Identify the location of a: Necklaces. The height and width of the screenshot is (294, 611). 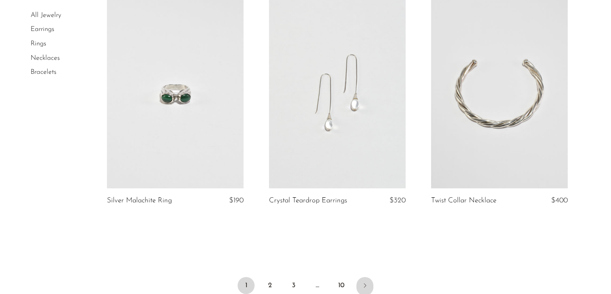
(45, 58).